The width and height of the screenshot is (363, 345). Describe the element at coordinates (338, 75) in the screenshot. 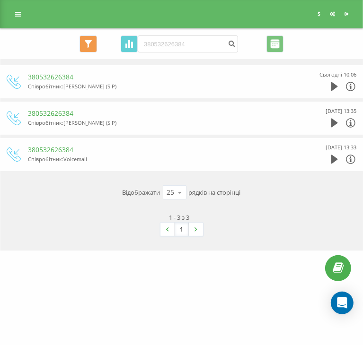

I see `div: Сьогодні 10:06` at that location.